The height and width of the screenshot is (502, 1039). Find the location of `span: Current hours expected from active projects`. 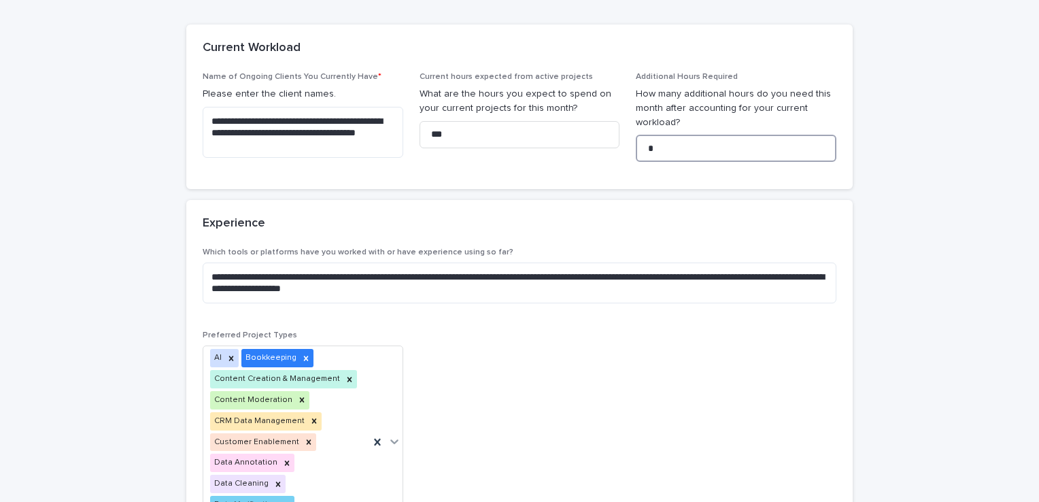

span: Current hours expected from active projects is located at coordinates (506, 77).